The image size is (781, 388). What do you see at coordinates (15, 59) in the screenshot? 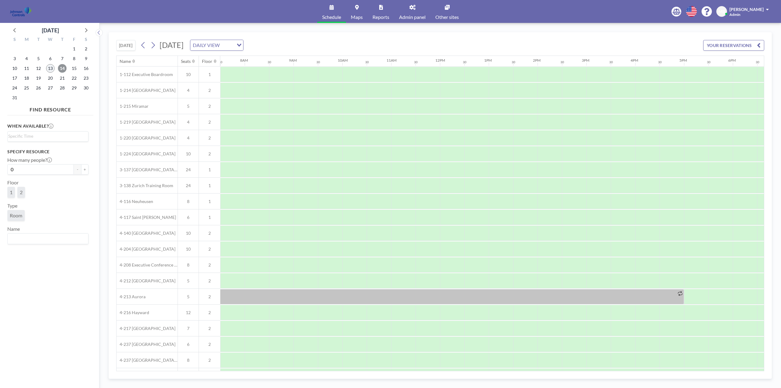
I see `span: Sunday, August 3, 2025` at bounding box center [15, 59].